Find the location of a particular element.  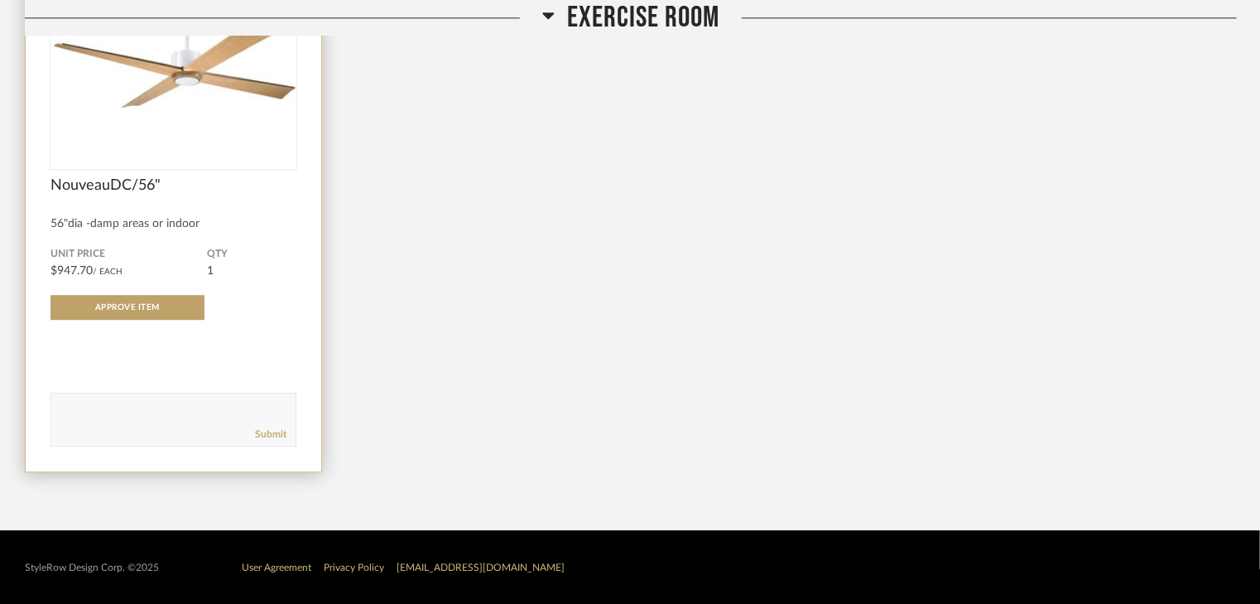

span: / Each is located at coordinates (108, 272).